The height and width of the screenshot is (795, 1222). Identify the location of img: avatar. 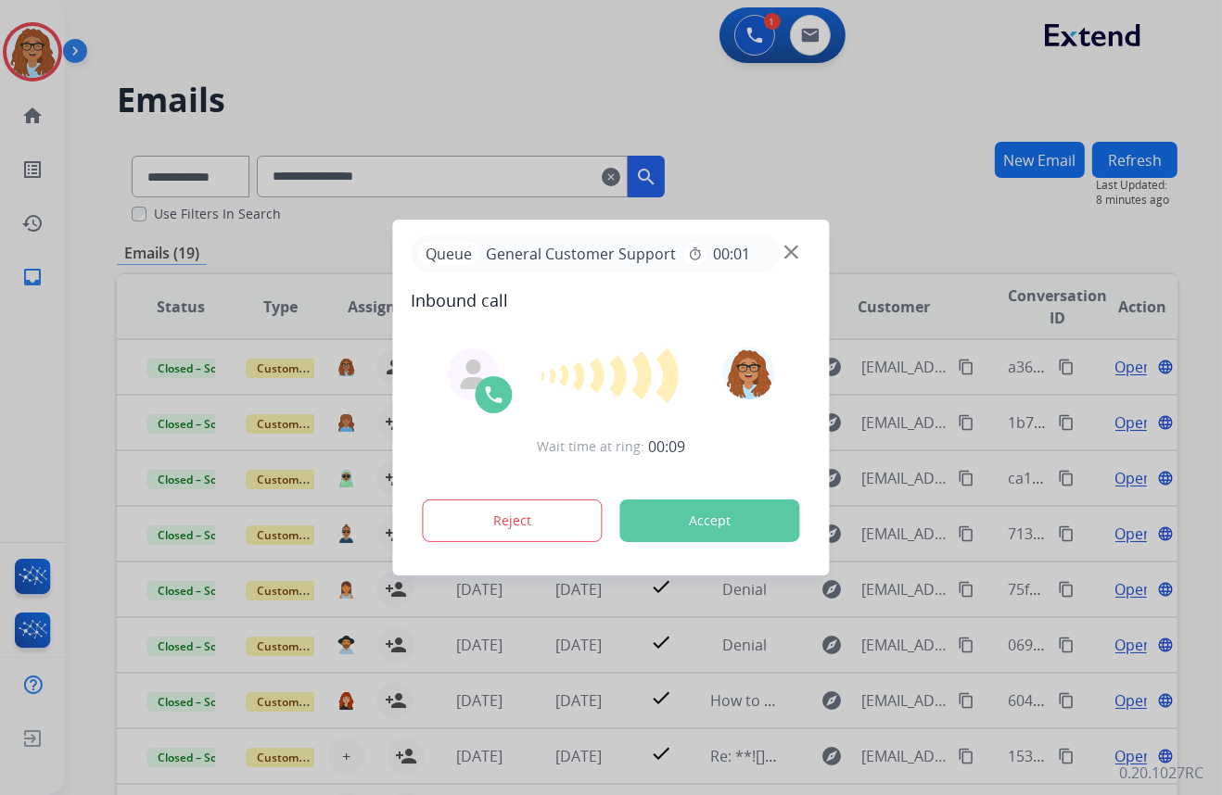
(748, 374).